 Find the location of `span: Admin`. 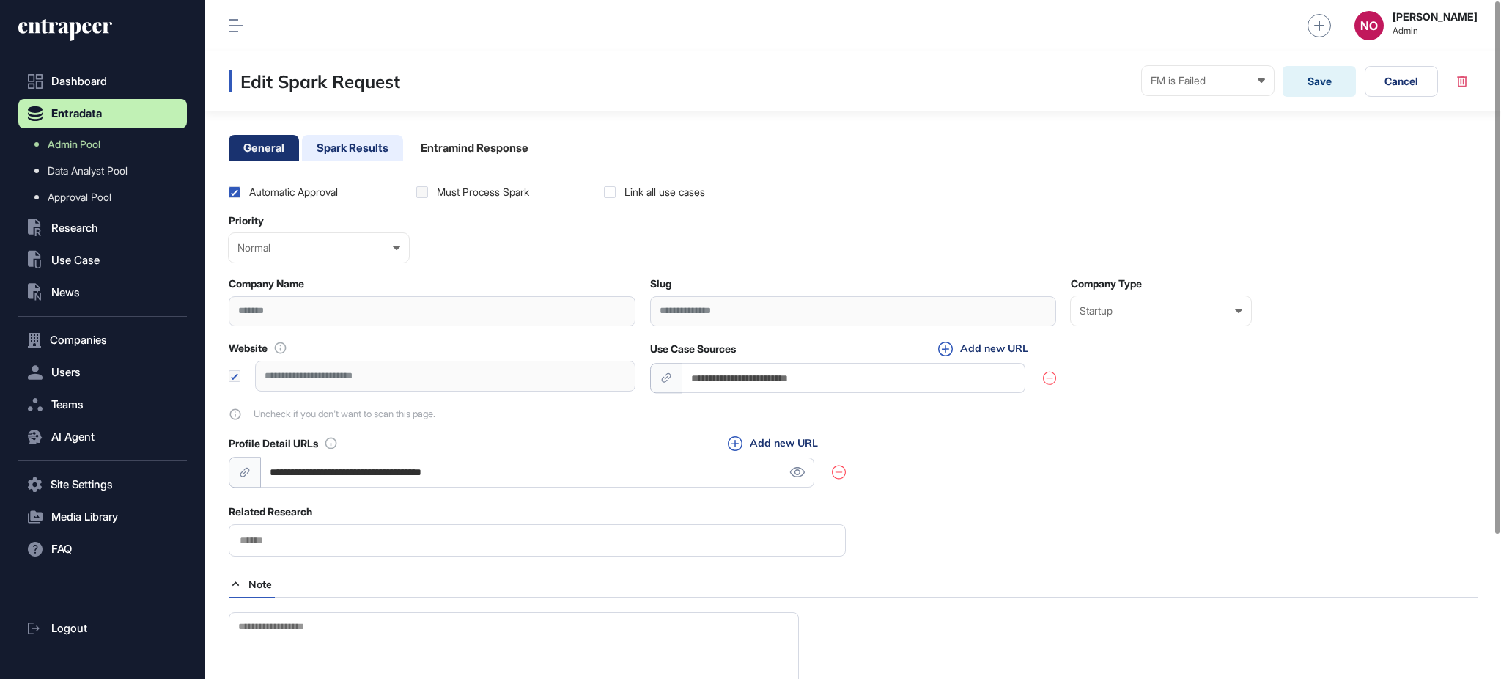

span: Admin is located at coordinates (1435, 31).